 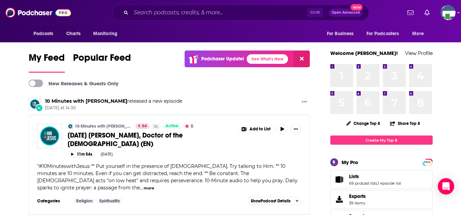 What do you see at coordinates (267, 59) in the screenshot?
I see `a: See What's New` at bounding box center [267, 59].